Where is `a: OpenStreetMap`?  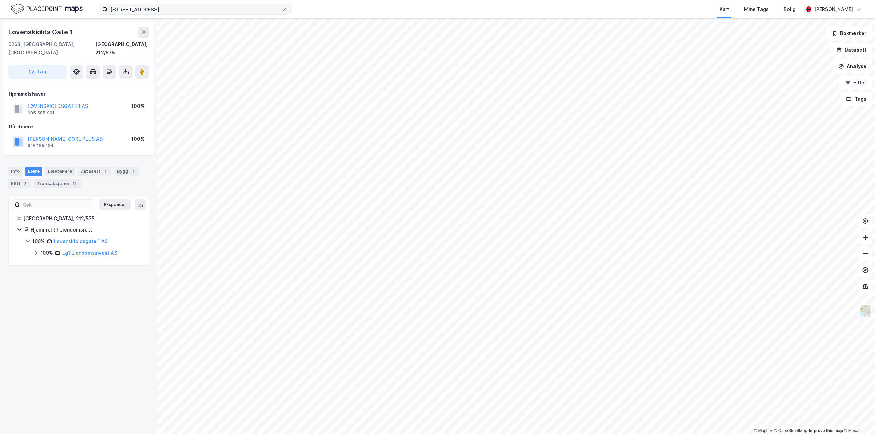
a: OpenStreetMap is located at coordinates (790, 431).